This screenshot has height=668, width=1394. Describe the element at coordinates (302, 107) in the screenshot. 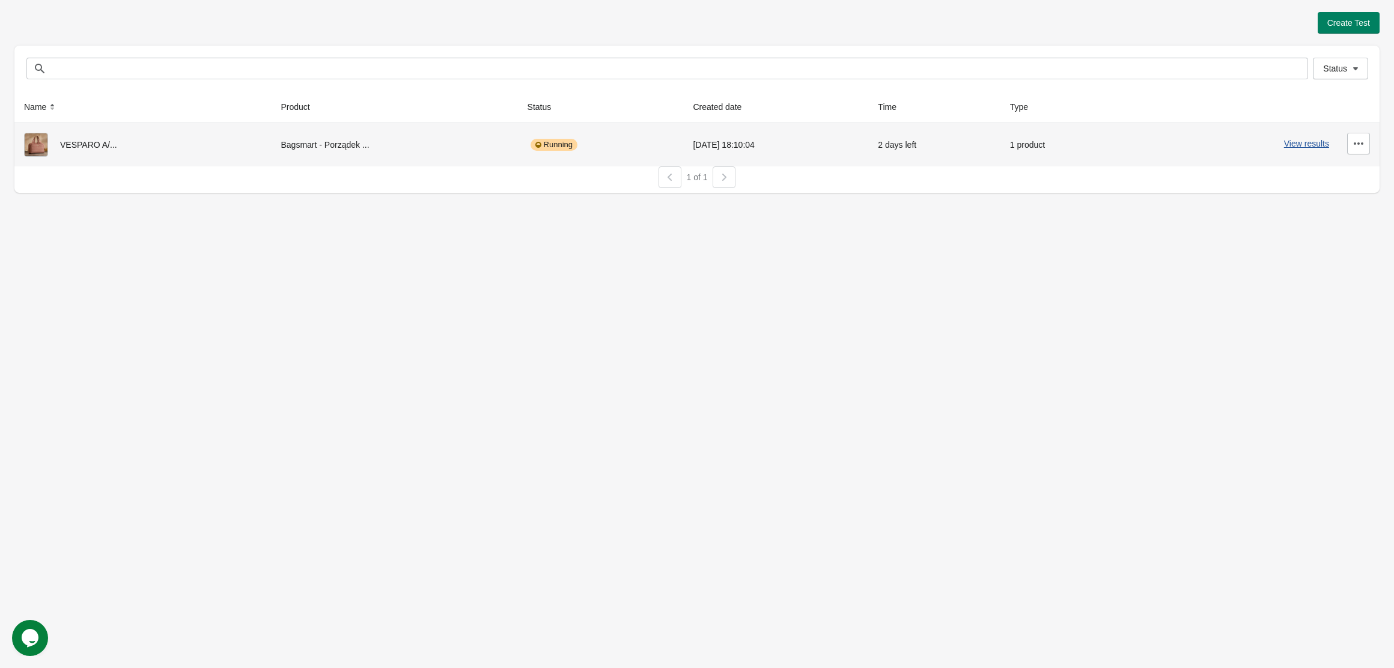

I see `button: Product` at that location.